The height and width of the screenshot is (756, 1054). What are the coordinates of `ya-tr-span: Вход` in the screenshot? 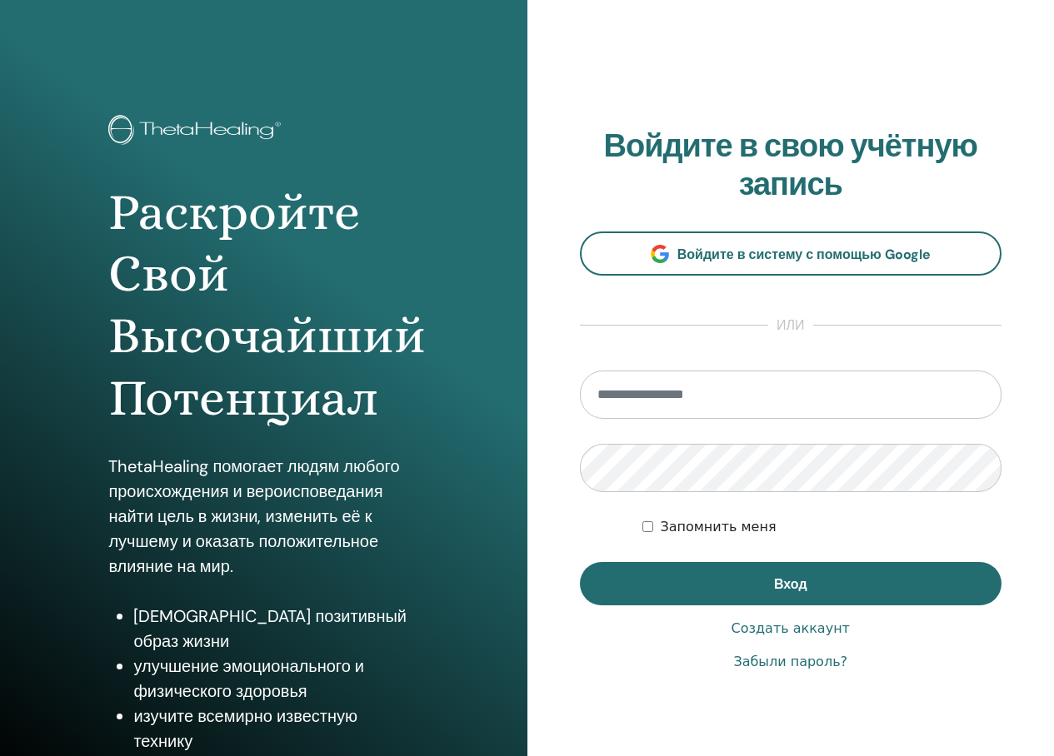 It's located at (790, 584).